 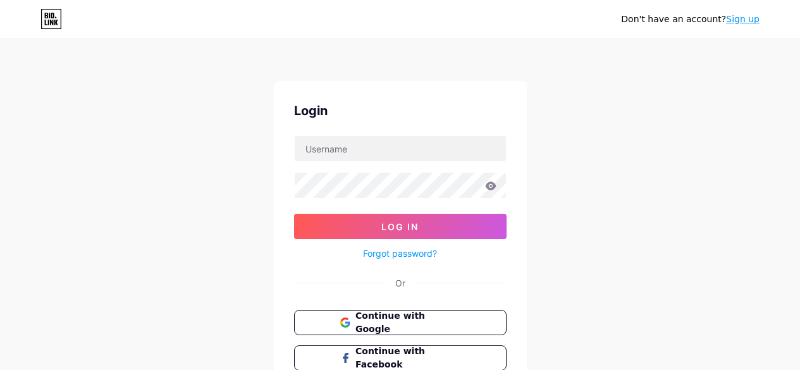 What do you see at coordinates (400, 323) in the screenshot?
I see `button: Continue with Google` at bounding box center [400, 323].